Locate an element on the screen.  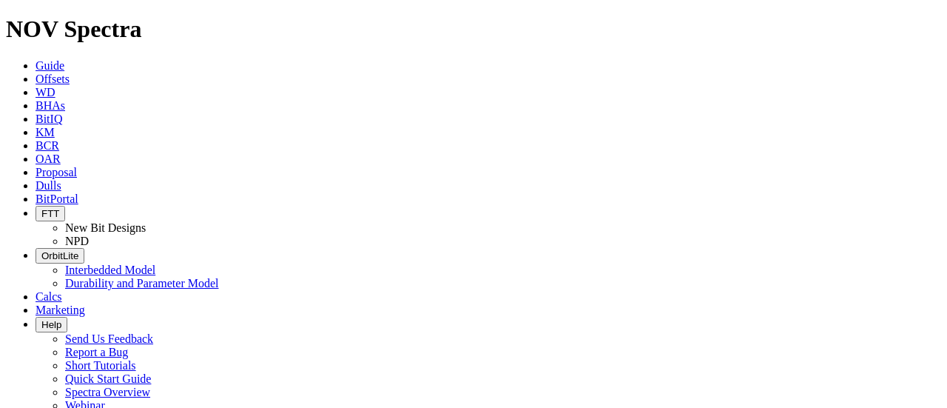
span: BHAs is located at coordinates (50, 105).